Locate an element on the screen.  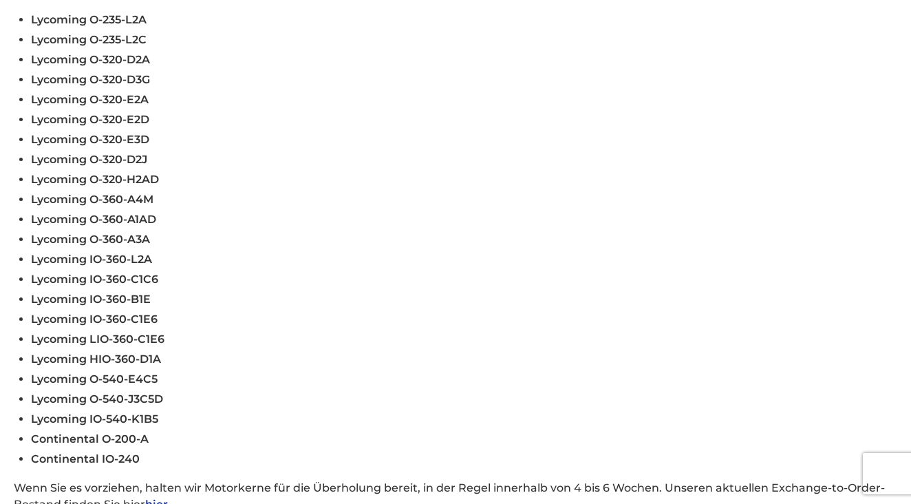
span: Lycoming HIO-360-D1A is located at coordinates (96, 359).